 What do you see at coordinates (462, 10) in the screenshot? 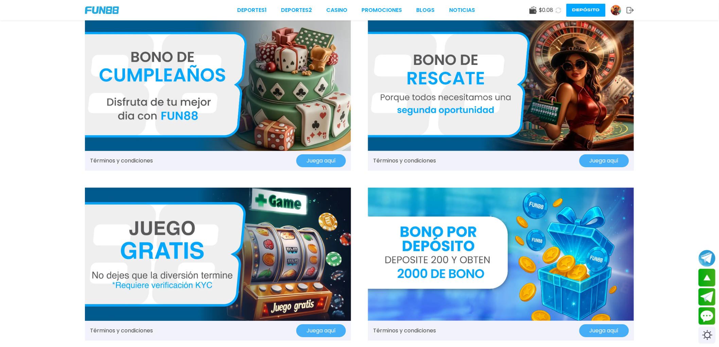
I see `a: NOTICIAS` at bounding box center [462, 10].